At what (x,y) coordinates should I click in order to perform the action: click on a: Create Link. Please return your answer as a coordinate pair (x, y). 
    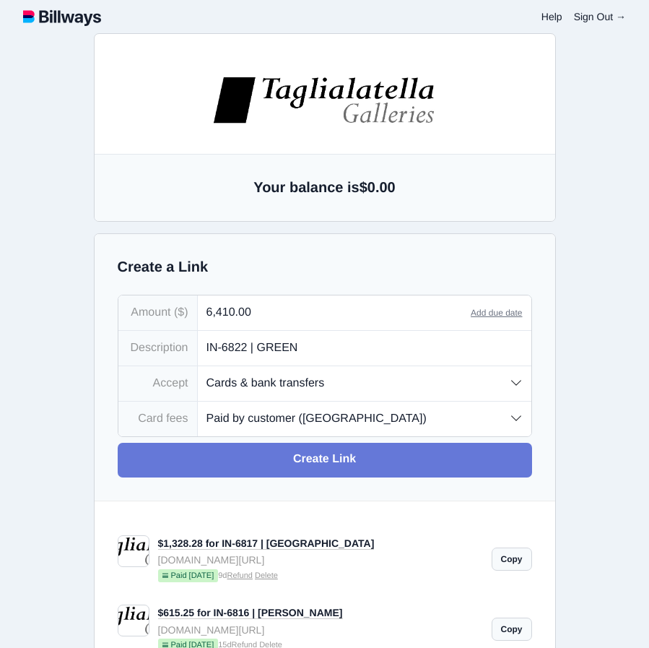
    Looking at the image, I should click on (325, 460).